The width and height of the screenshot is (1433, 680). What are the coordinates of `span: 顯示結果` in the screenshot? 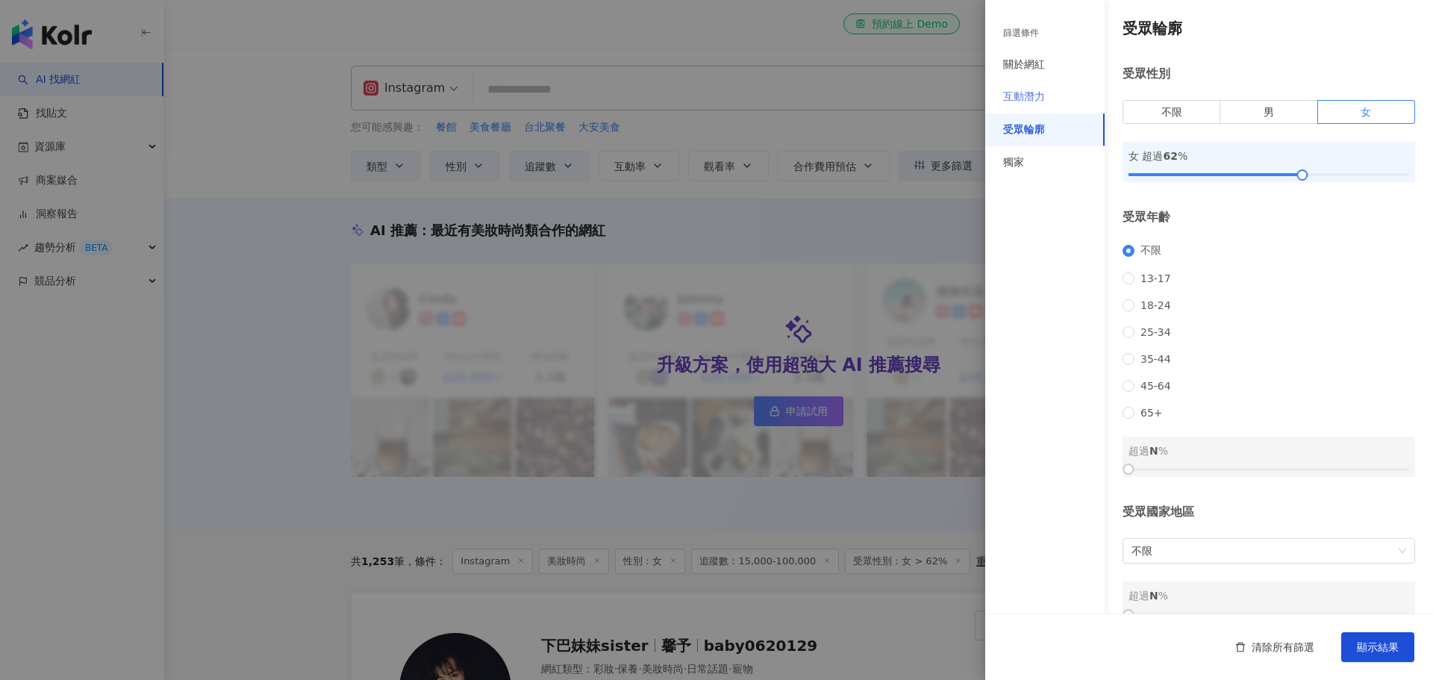 It's located at (1378, 647).